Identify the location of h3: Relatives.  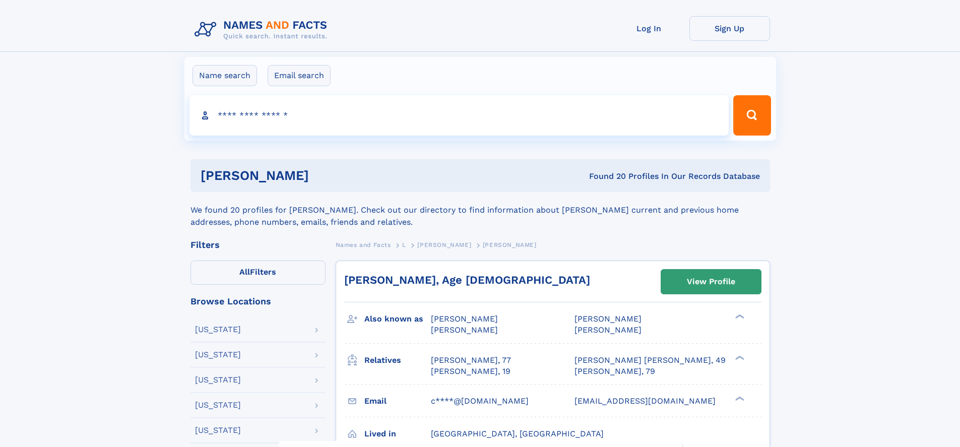
(398, 360).